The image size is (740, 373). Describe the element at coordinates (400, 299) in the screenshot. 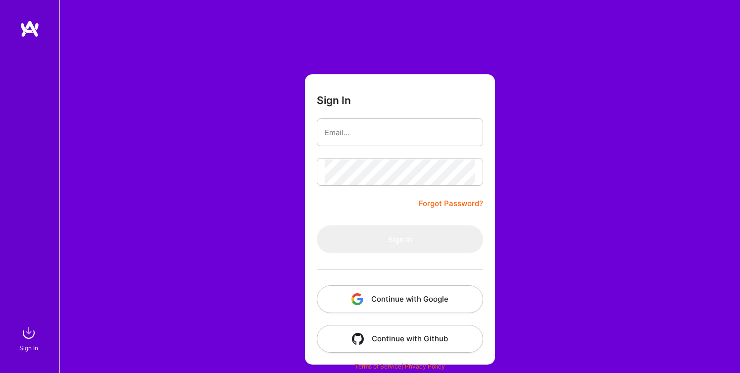

I see `button: Continue with Google` at that location.